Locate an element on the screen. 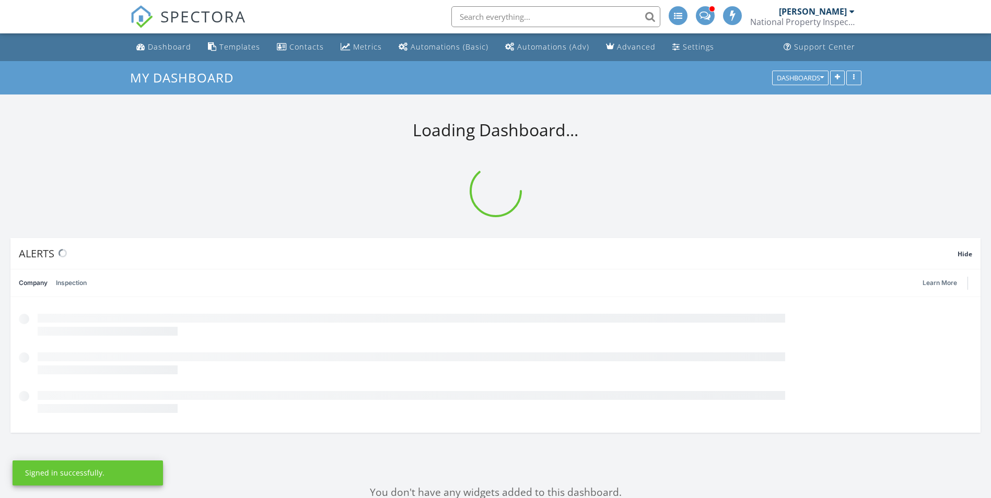  a: Templates is located at coordinates (234, 47).